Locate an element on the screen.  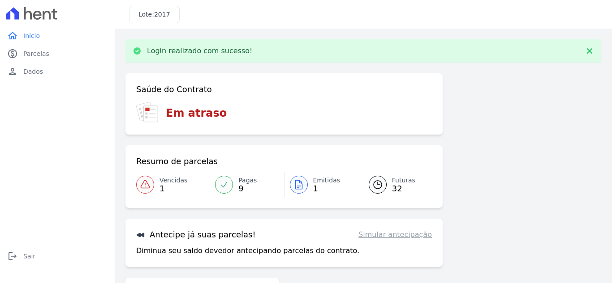
span: Dados is located at coordinates (33, 72).